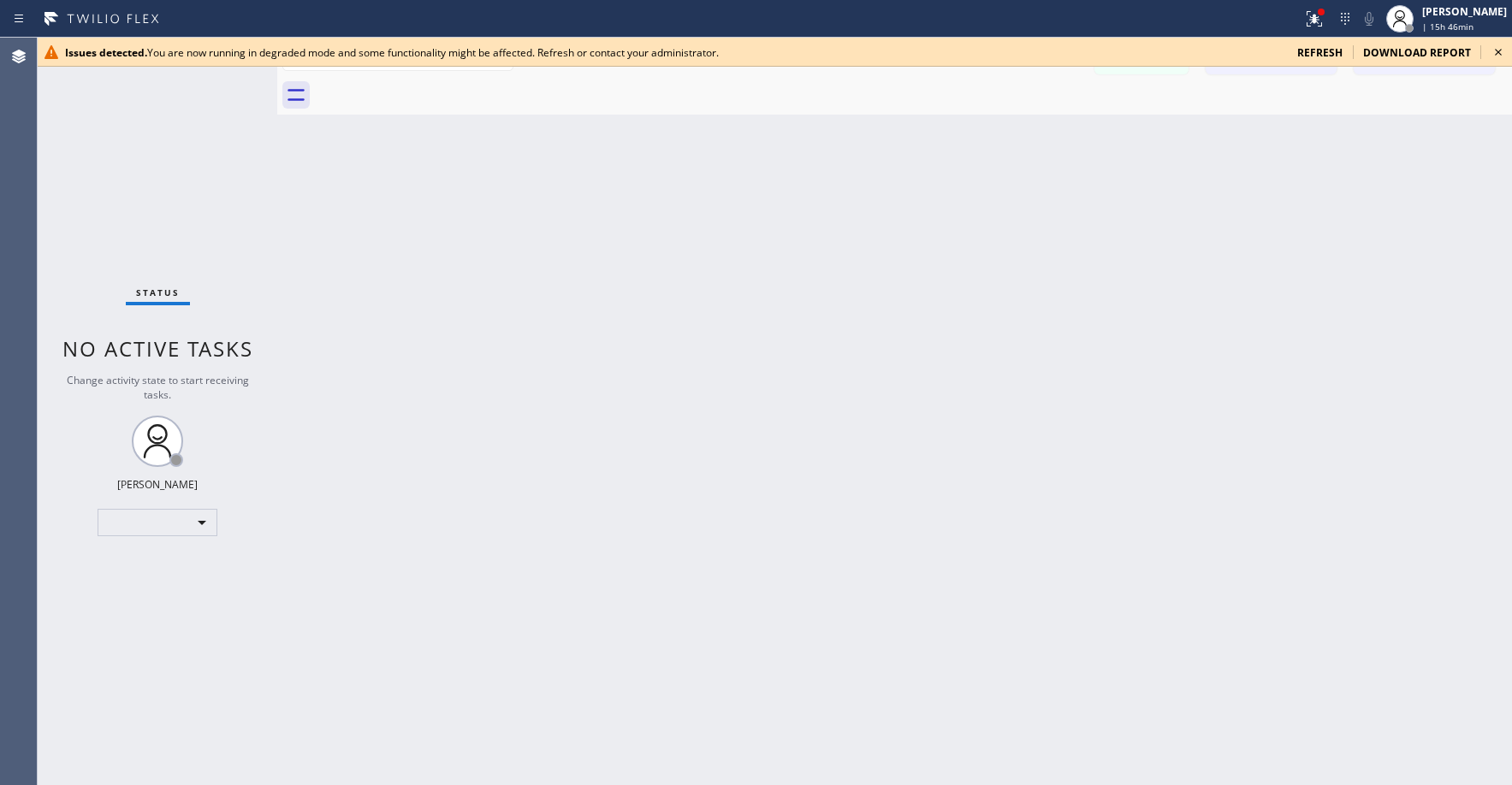  What do you see at coordinates (1417, 52) in the screenshot?
I see `span: download report` at bounding box center [1417, 52].